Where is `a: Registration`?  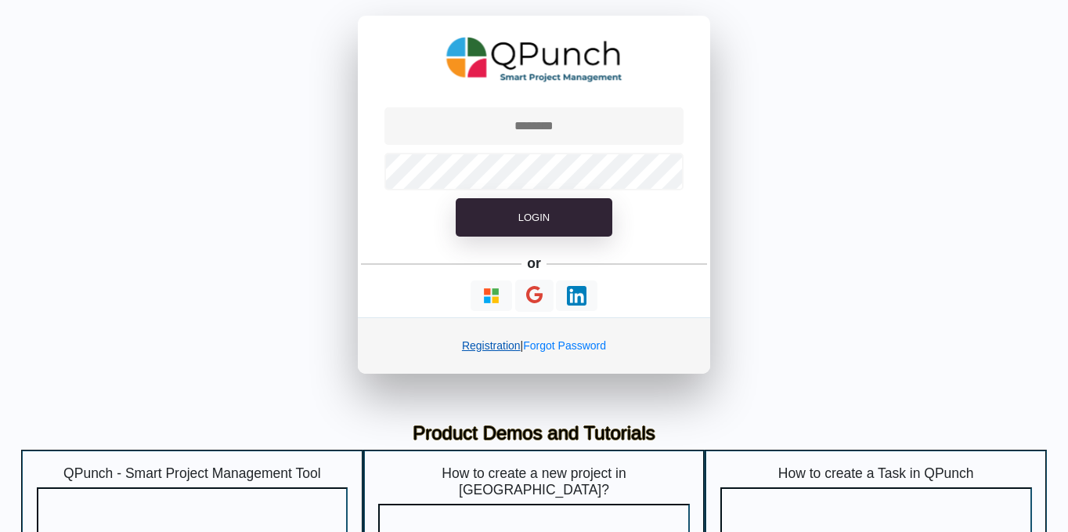 a: Registration is located at coordinates (491, 345).